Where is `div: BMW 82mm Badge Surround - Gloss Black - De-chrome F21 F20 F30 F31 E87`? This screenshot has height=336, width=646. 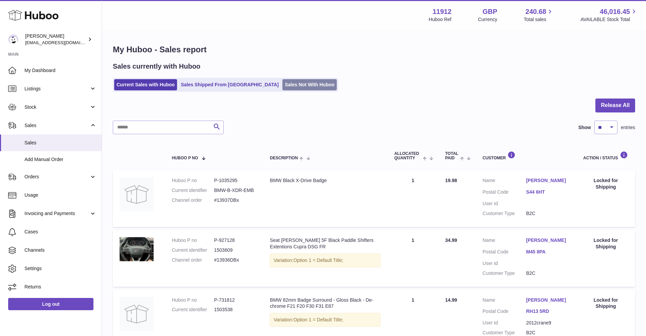 div: BMW 82mm Badge Surround - Gloss Black - De-chrome F21 F20 F30 F31 E87 is located at coordinates (325, 303).